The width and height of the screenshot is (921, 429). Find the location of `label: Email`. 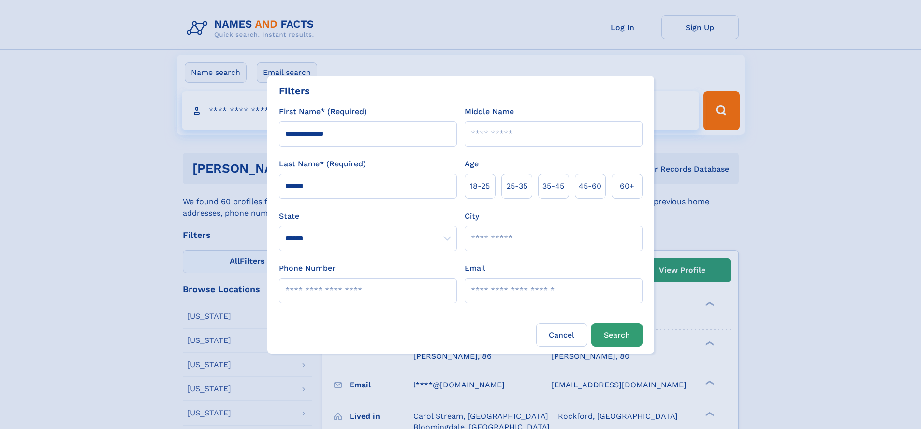

label: Email is located at coordinates (475, 268).